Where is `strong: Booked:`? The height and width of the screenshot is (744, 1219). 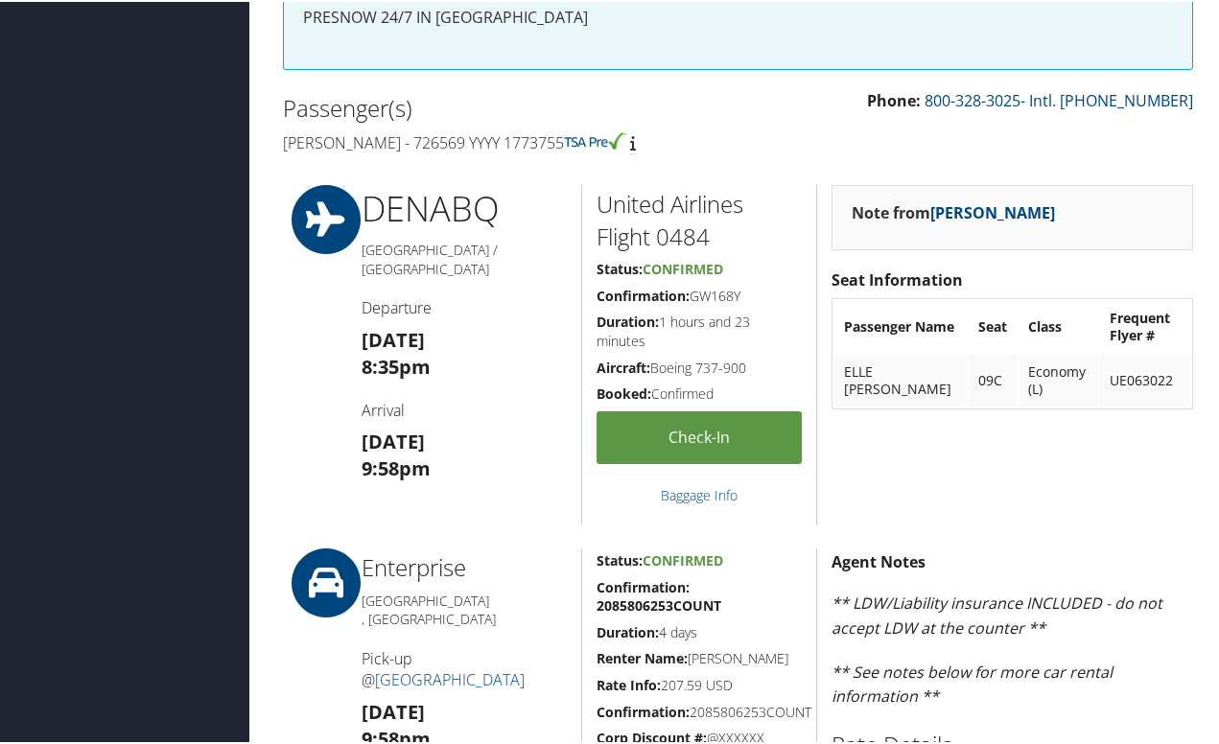
strong: Booked: is located at coordinates (623, 391).